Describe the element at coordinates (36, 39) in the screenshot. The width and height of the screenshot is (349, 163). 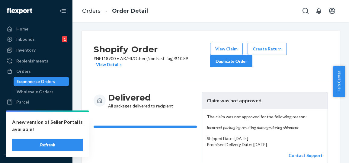
I see `a: Inbounds1` at that location.